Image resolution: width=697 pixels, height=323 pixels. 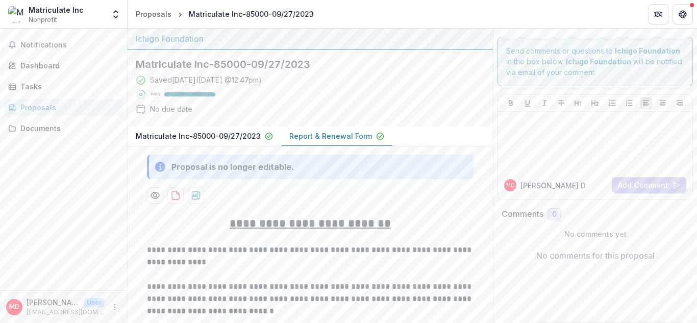 I want to click on p: Report & Renewal Form, so click(x=331, y=136).